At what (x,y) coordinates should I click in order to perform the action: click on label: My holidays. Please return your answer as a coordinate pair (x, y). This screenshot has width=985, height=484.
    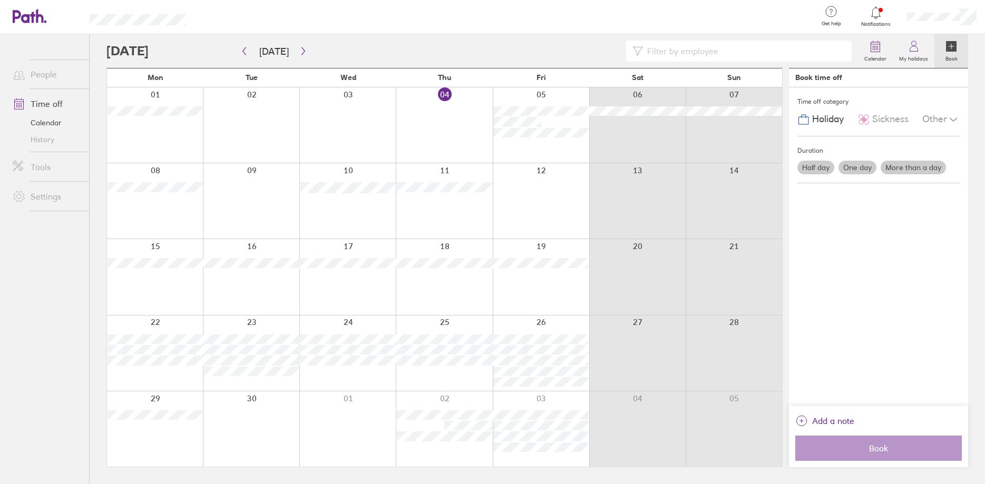
    Looking at the image, I should click on (914, 57).